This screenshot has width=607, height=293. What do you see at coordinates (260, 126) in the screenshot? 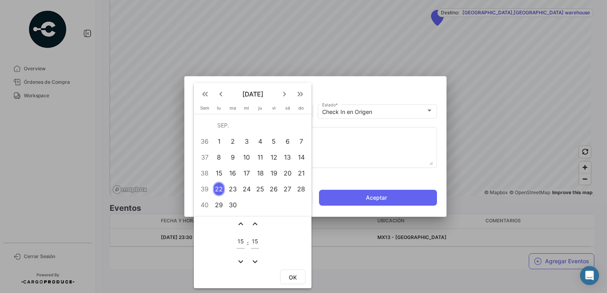
I see `td: SEP.` at bounding box center [260, 126].